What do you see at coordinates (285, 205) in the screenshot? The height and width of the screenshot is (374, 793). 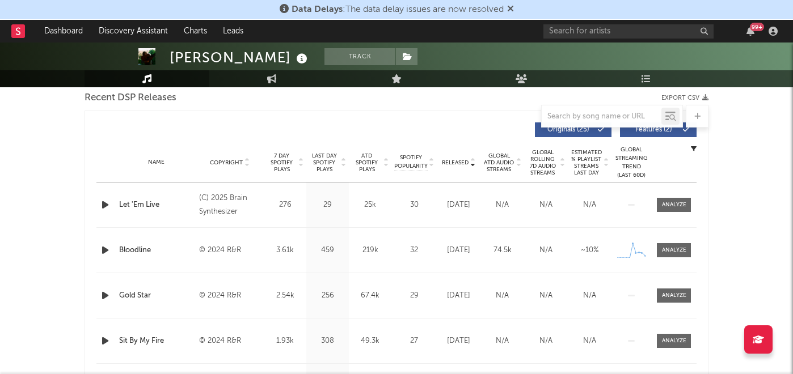 I see `div: 276` at bounding box center [285, 205].